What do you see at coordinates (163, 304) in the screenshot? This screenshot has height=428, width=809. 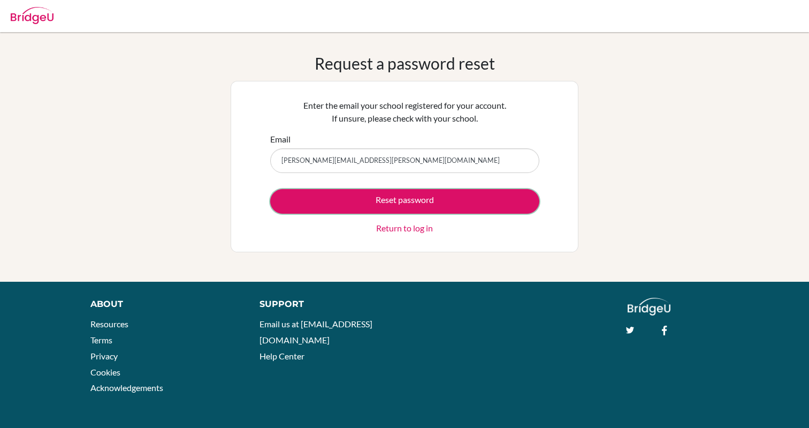 I see `div: About` at bounding box center [163, 304].